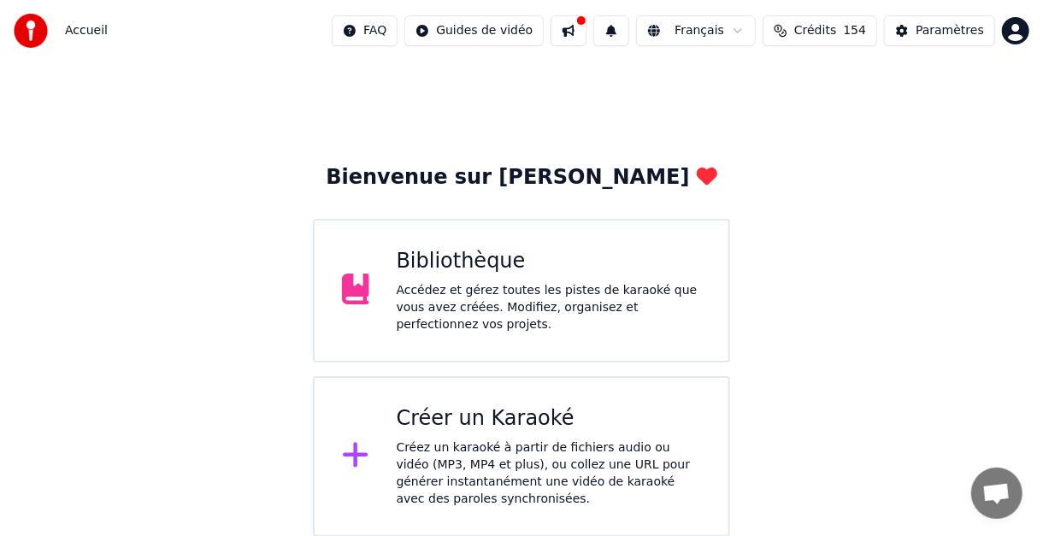  I want to click on span: 154, so click(854, 31).